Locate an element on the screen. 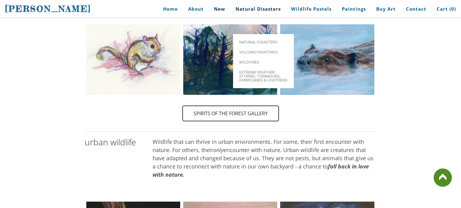 This screenshot has height=208, width=461. h2: urban wildlife is located at coordinates (114, 142).